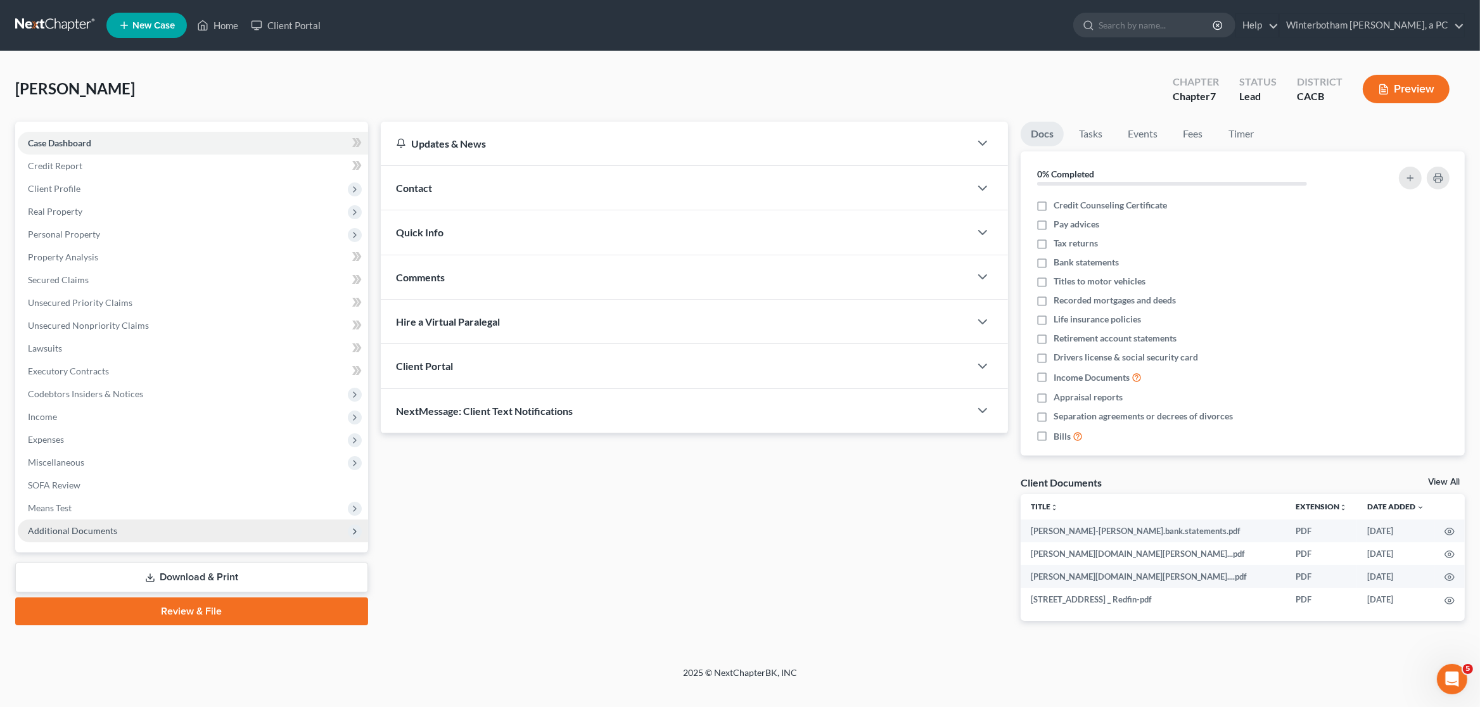 This screenshot has width=1480, height=707. I want to click on span: Drivers license & social security card, so click(1126, 357).